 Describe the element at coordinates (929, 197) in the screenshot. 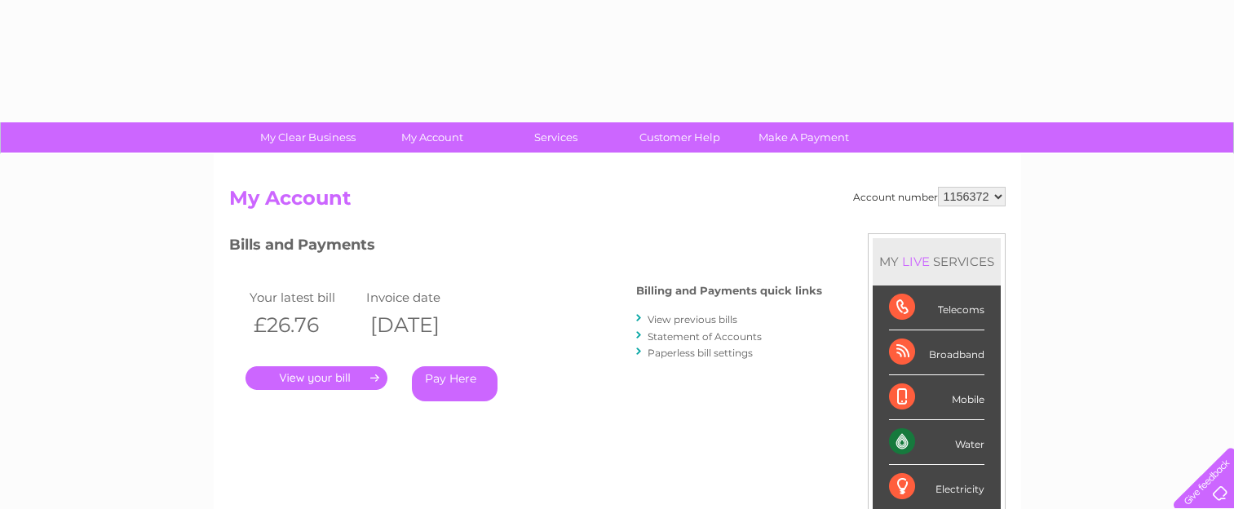

I see `div: Account number` at that location.